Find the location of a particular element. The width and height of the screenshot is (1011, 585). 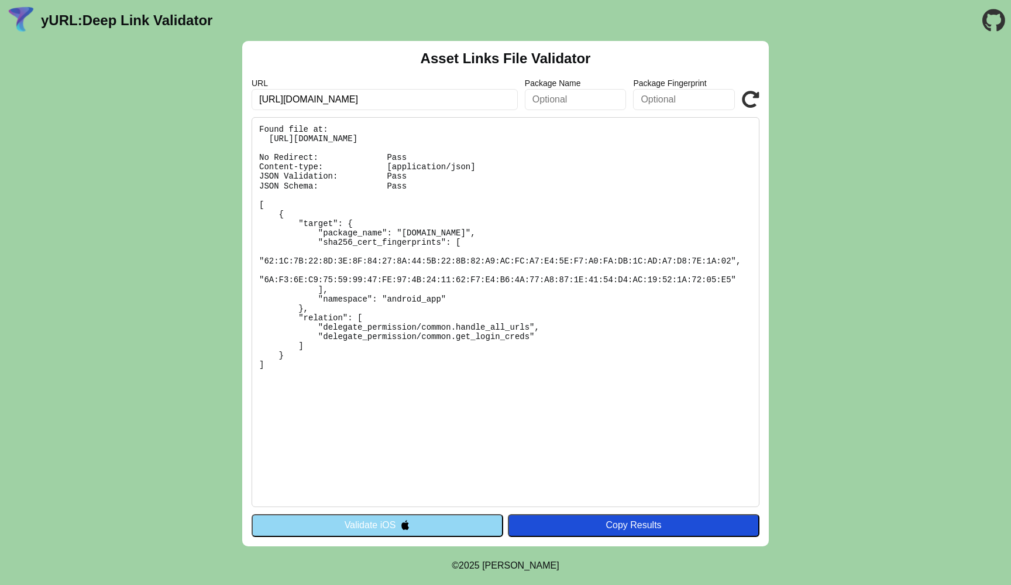

label: Package Name is located at coordinates (576, 83).